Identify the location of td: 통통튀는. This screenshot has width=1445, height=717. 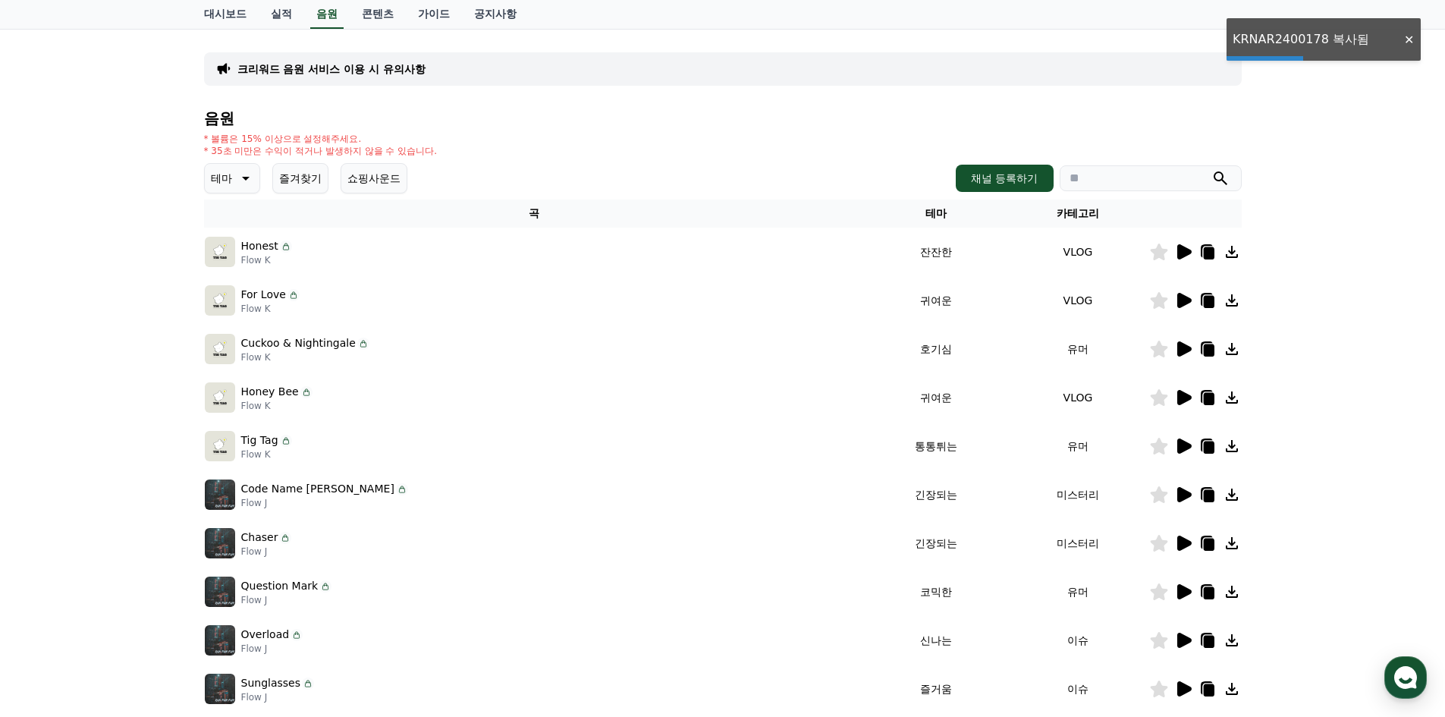
(935, 446).